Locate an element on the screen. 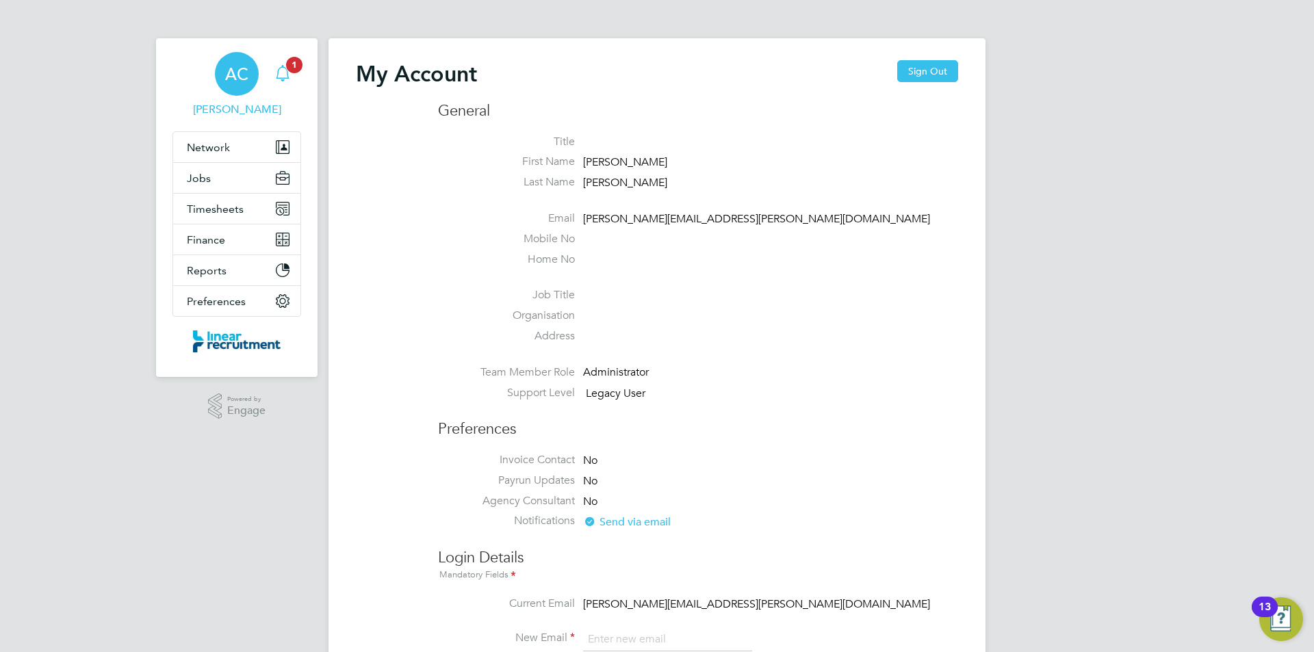 Image resolution: width=1314 pixels, height=652 pixels. span: Powered by is located at coordinates (246, 399).